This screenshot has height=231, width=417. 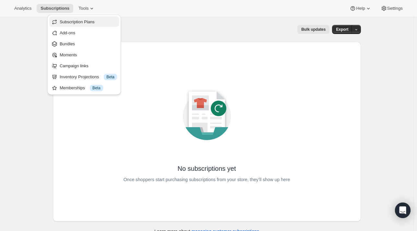 What do you see at coordinates (207, 180) in the screenshot?
I see `p: Once shoppers start purchasing subscriptions from your store, they’ll show up here` at bounding box center [207, 180].